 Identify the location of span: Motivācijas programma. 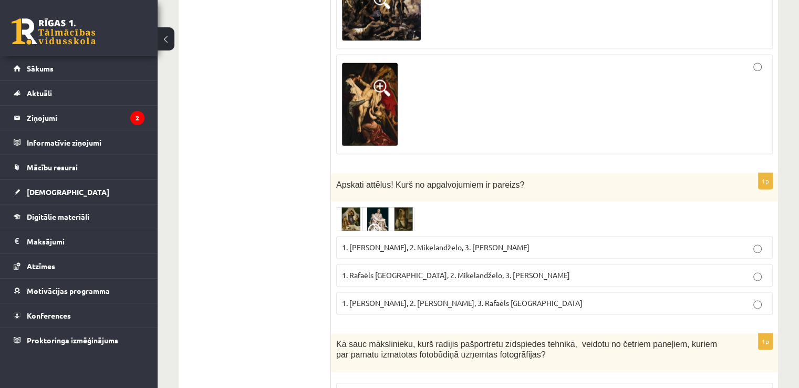
(68, 291).